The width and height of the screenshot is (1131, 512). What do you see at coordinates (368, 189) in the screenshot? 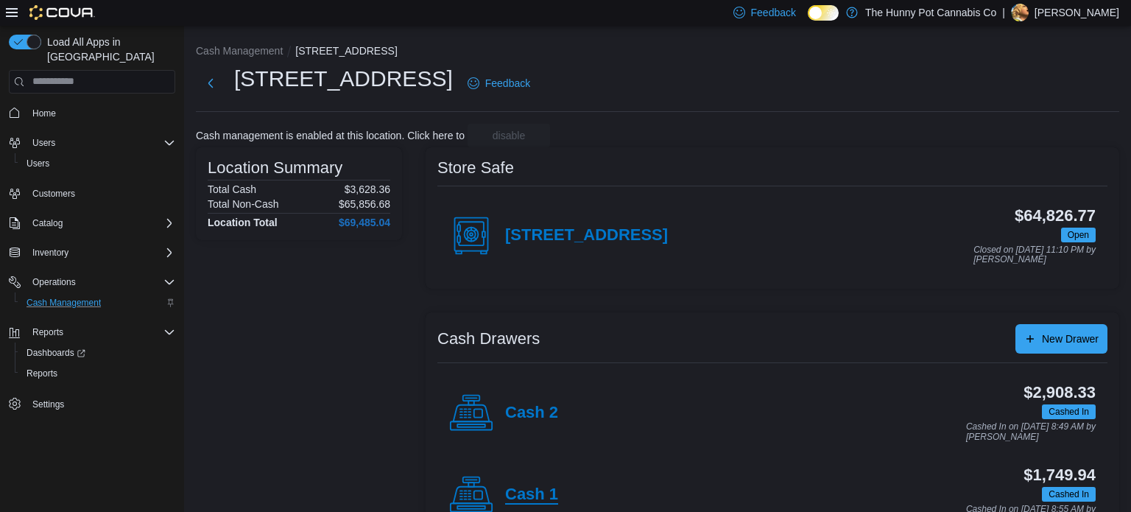
I see `p: $3,628.36` at bounding box center [368, 189].